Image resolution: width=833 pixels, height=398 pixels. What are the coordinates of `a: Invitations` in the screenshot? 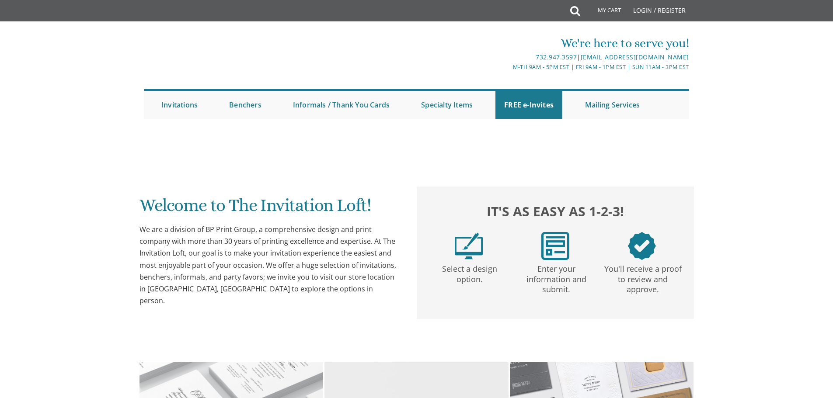 It's located at (179, 105).